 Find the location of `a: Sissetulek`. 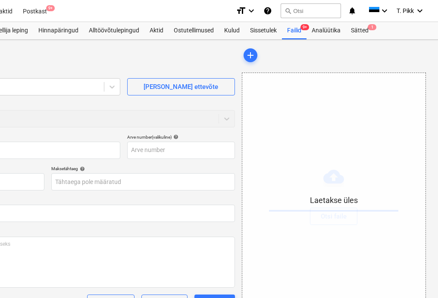

a: Sissetulek is located at coordinates (264, 31).